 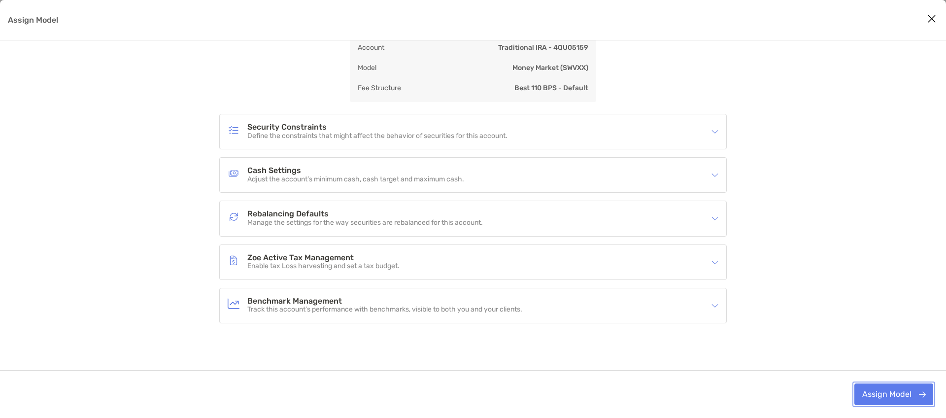 What do you see at coordinates (356, 179) in the screenshot?
I see `p: Adjust the account’s minimum cash, cash target and maximum cash.` at bounding box center [356, 179].